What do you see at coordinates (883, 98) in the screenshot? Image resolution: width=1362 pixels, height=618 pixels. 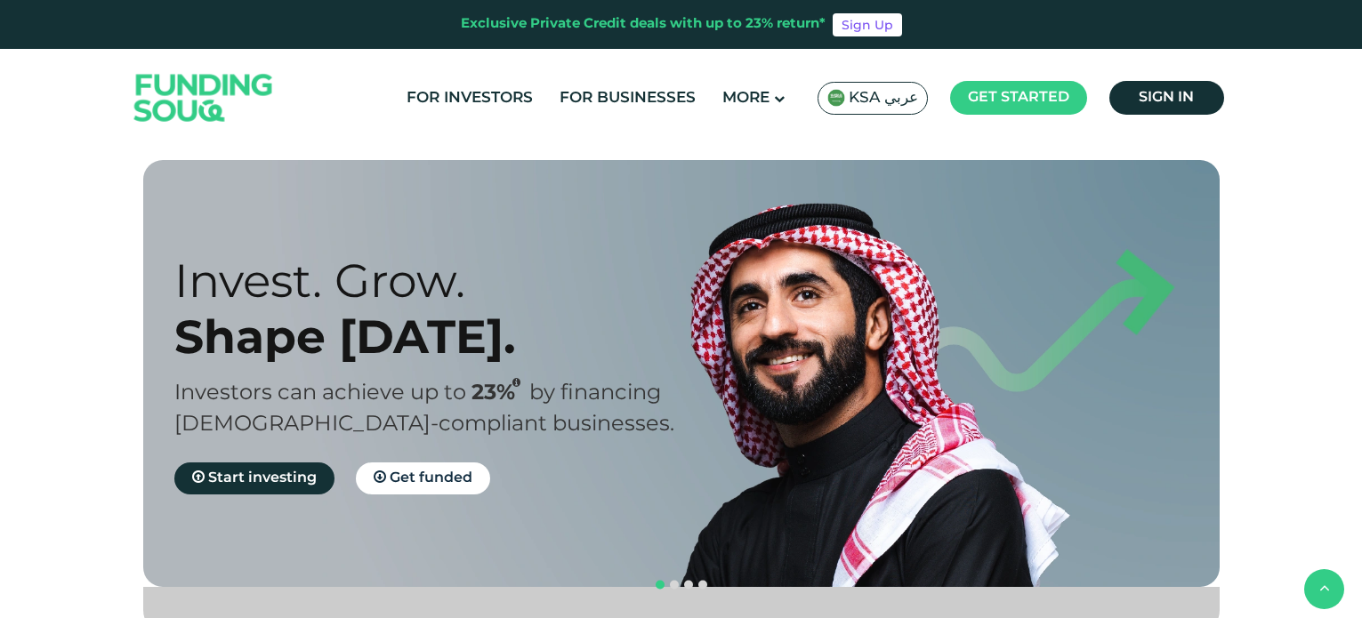 I see `span: KSA عربي` at bounding box center [883, 98].